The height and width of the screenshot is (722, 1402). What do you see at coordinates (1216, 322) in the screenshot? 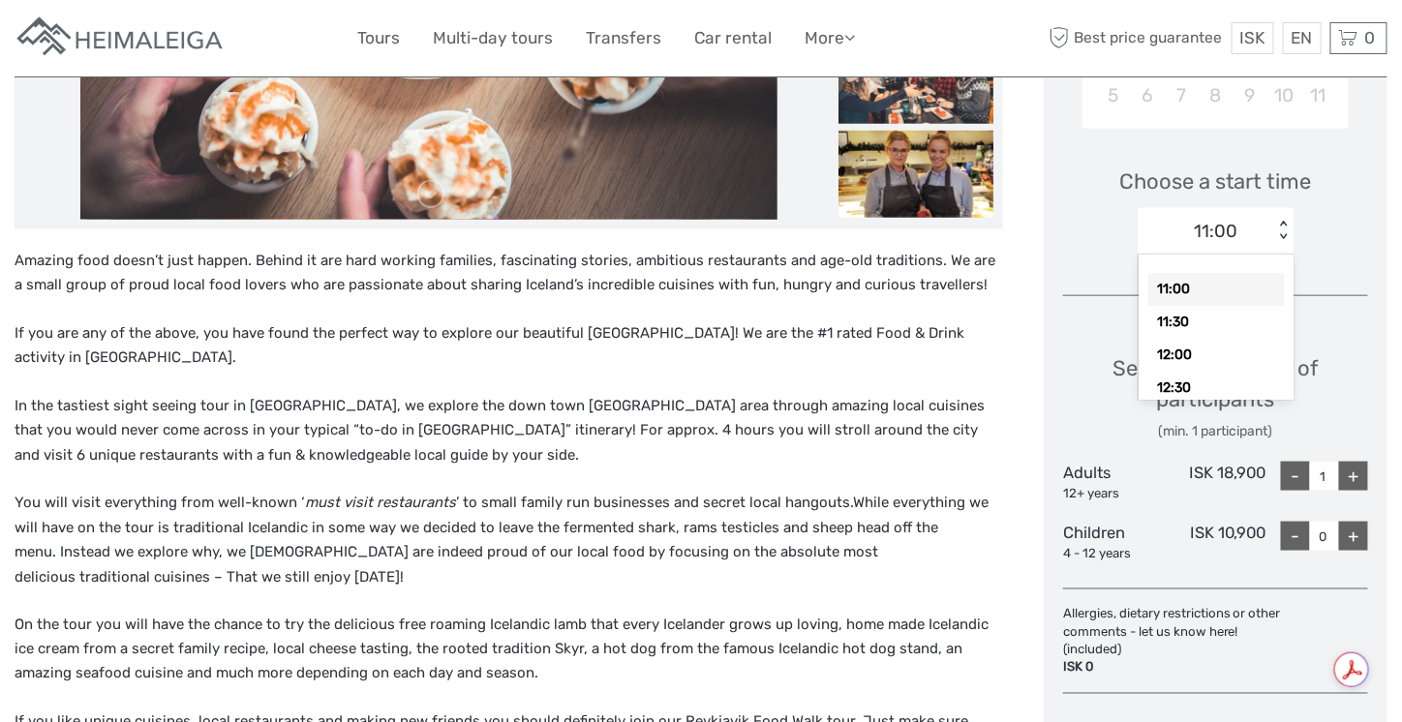
I see `div: 11:30` at bounding box center [1216, 322].